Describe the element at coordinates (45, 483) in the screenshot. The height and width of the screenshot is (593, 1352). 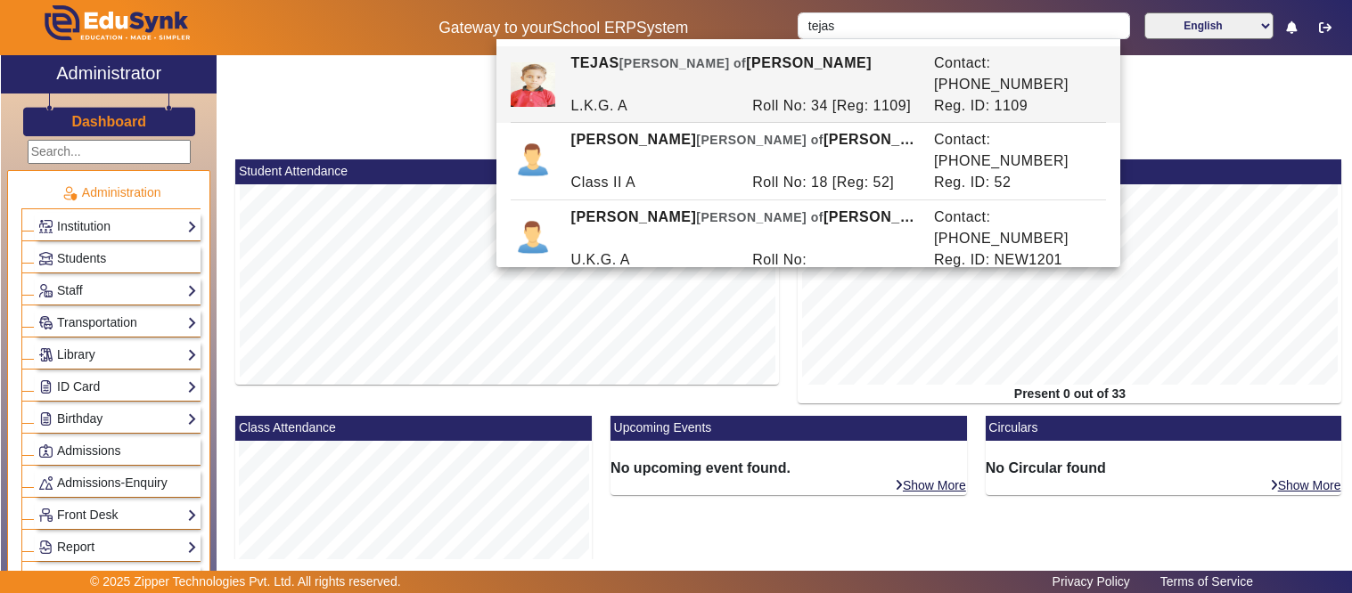
I see `img: Behavior-reports.png` at that location.